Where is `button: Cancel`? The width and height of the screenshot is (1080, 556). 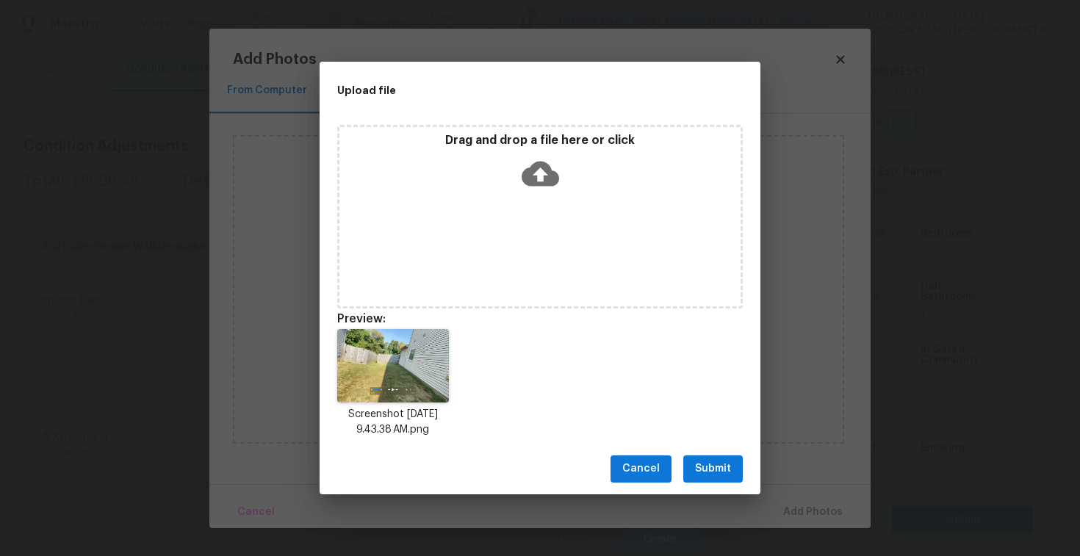
button: Cancel is located at coordinates (640, 469).